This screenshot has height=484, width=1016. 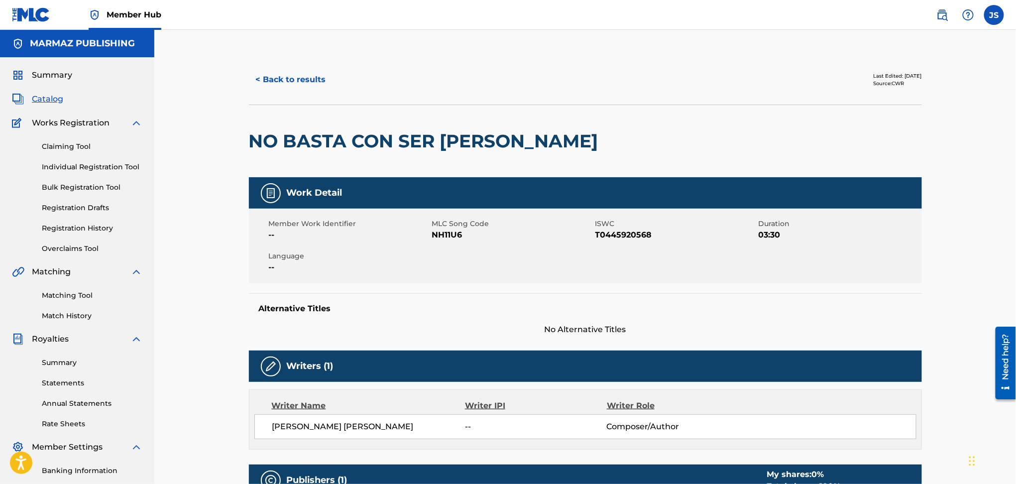 What do you see at coordinates (512, 235) in the screenshot?
I see `span: NH11U6` at bounding box center [512, 235].